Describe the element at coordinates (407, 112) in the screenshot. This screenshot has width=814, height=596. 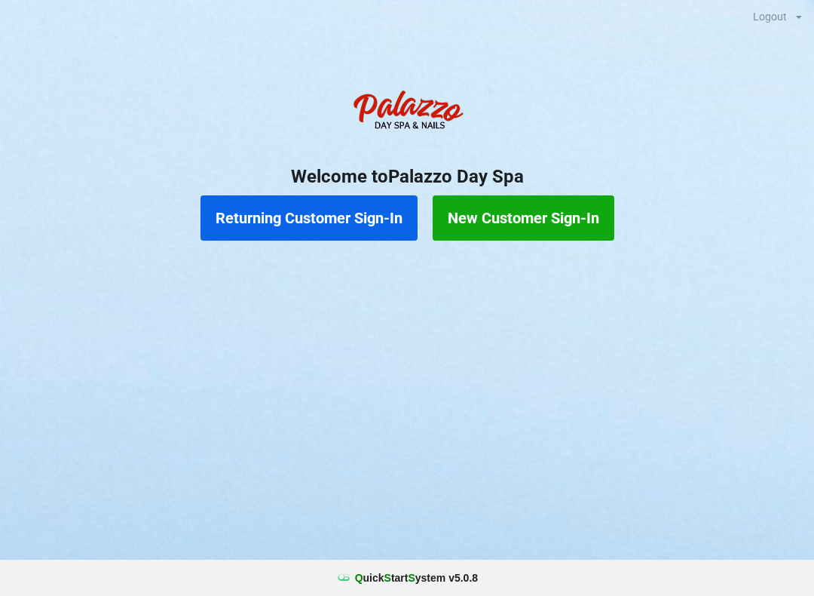
I see `img: PalazzoDaySpaNails-Logo.png` at that location.